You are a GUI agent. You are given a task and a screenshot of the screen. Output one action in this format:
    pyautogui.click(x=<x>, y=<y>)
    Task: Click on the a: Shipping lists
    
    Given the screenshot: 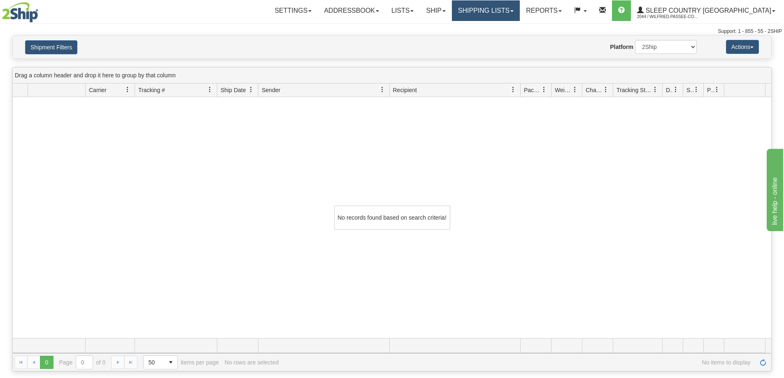 What is the action you would take?
    pyautogui.click(x=486, y=11)
    